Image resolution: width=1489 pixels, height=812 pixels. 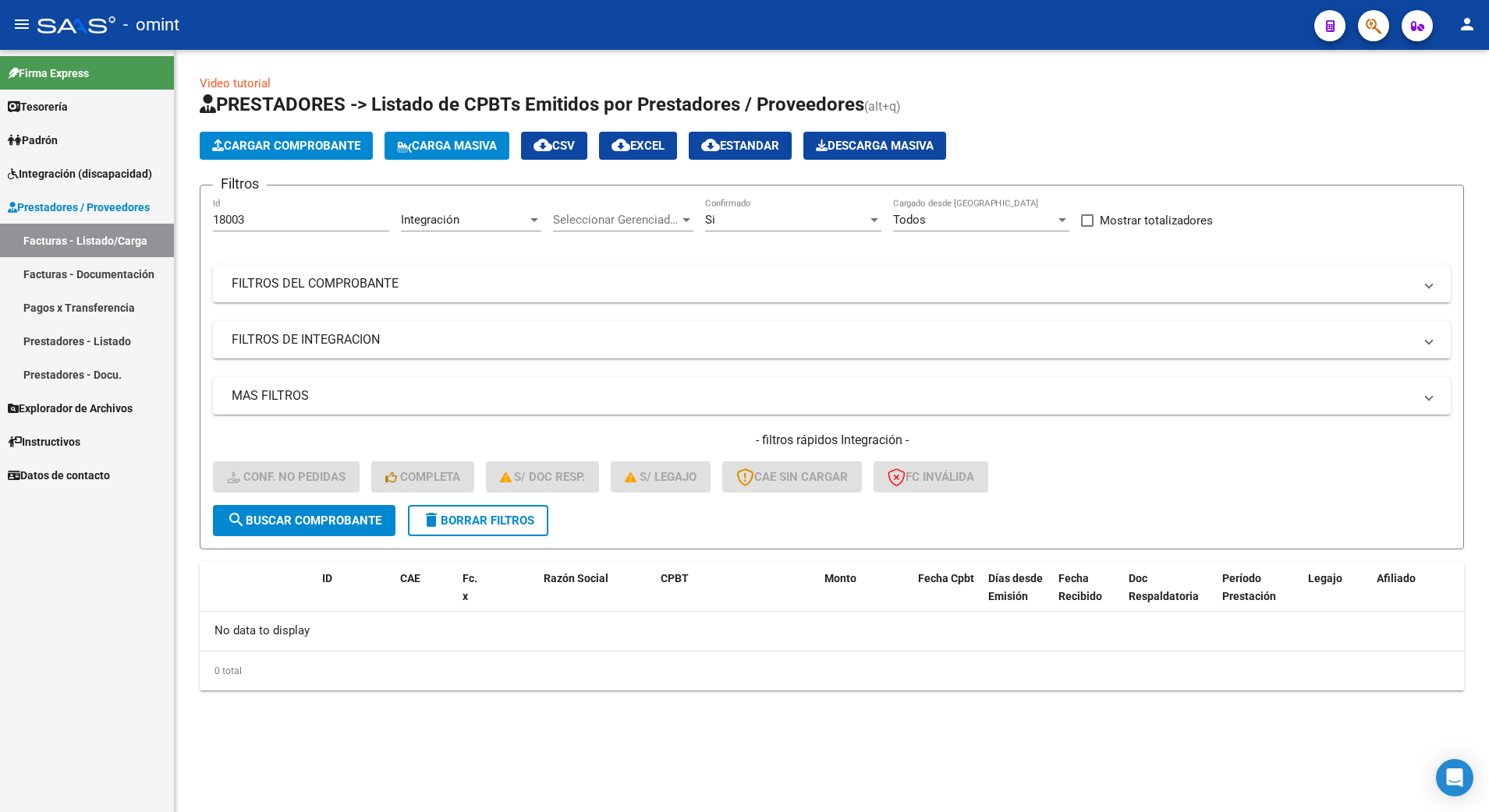 I want to click on datatable-header-cell: Legajo, so click(x=1325, y=597).